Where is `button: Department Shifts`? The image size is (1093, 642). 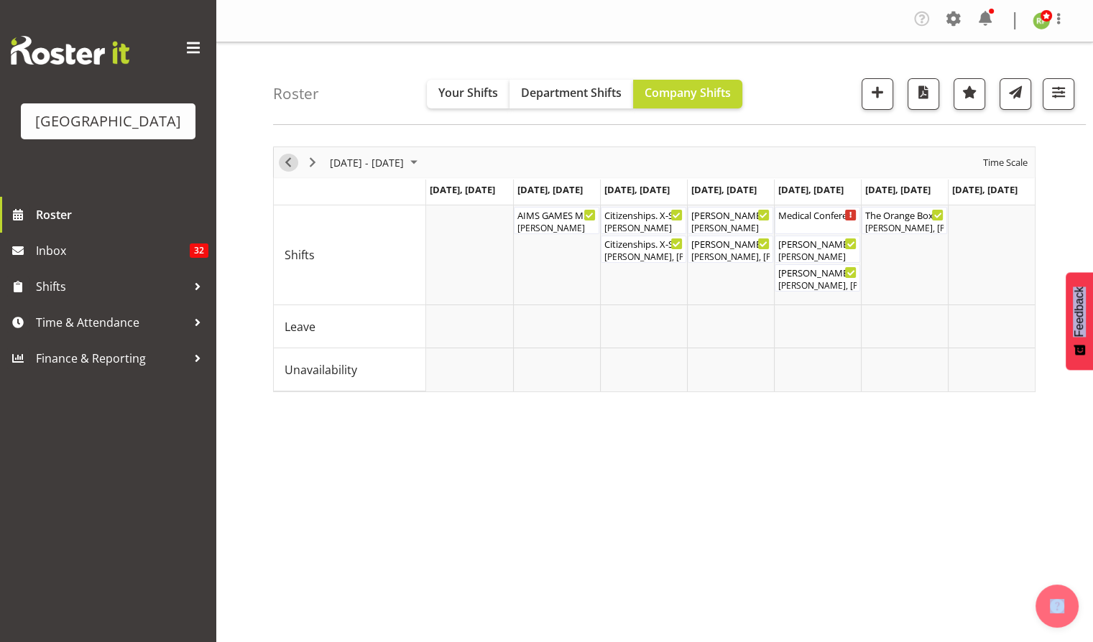 button: Department Shifts is located at coordinates (571, 94).